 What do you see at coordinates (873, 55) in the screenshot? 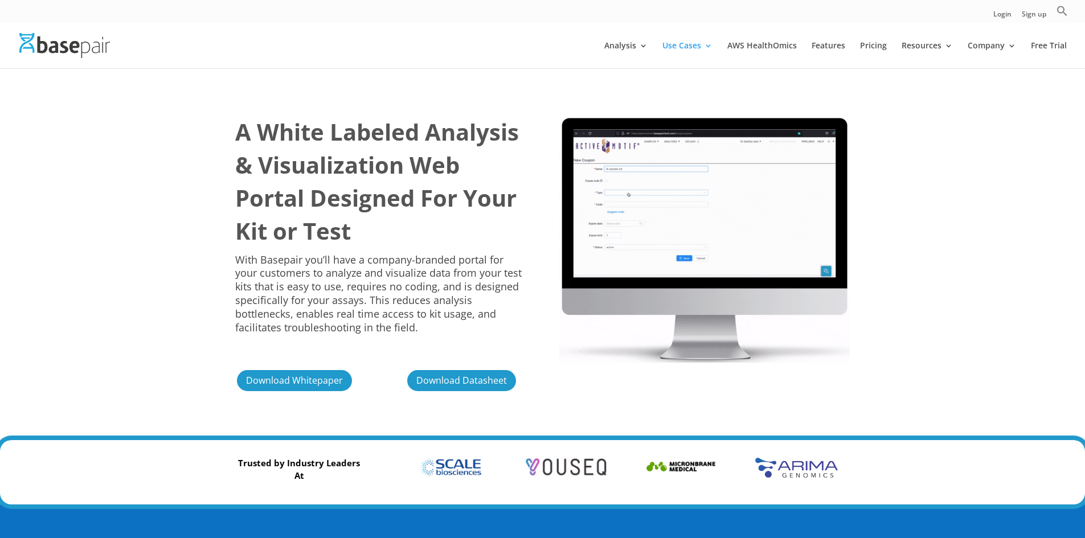
I see `a: Pricing` at bounding box center [873, 55].